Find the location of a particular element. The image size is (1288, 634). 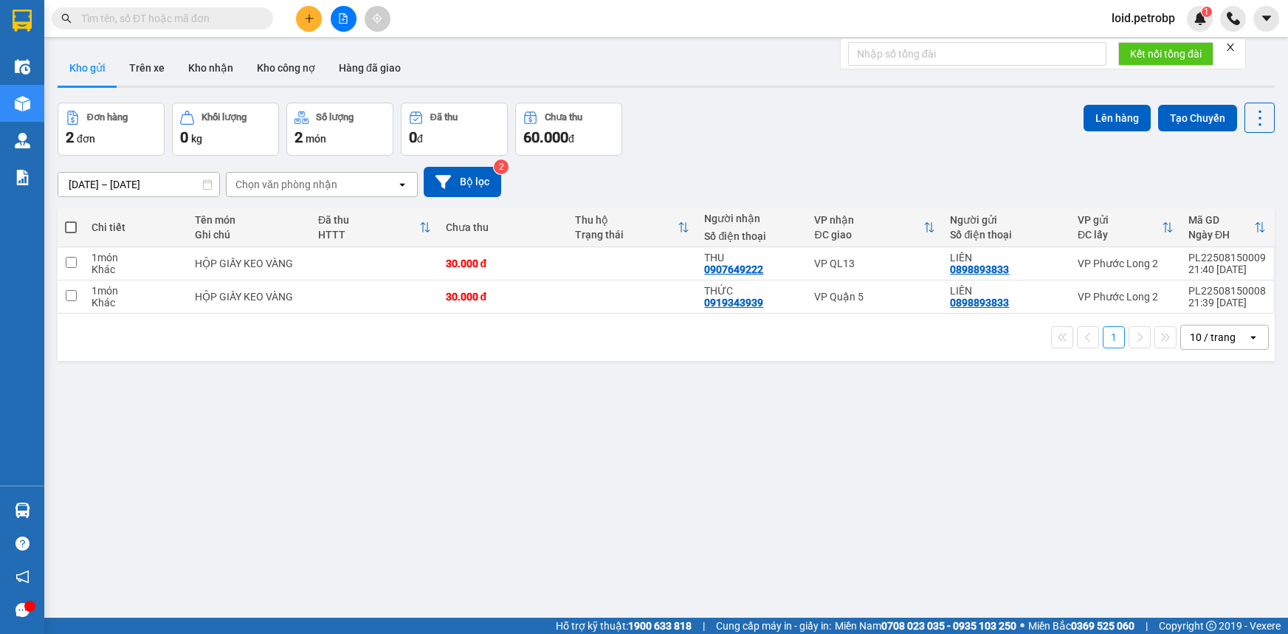

div: Tên món is located at coordinates (249, 220).